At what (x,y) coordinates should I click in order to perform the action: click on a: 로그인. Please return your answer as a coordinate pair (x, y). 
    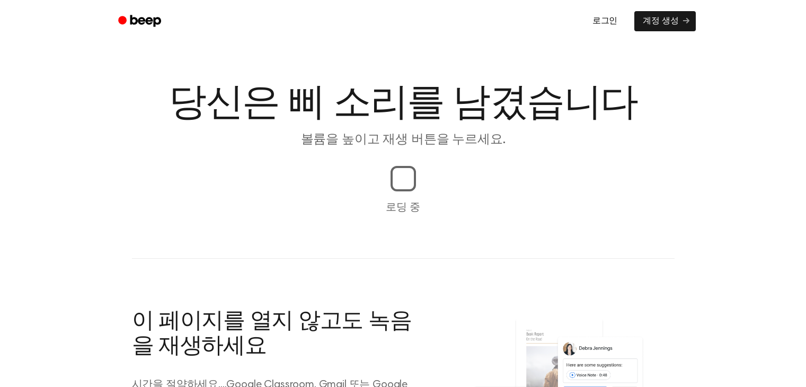
    Looking at the image, I should click on (605, 21).